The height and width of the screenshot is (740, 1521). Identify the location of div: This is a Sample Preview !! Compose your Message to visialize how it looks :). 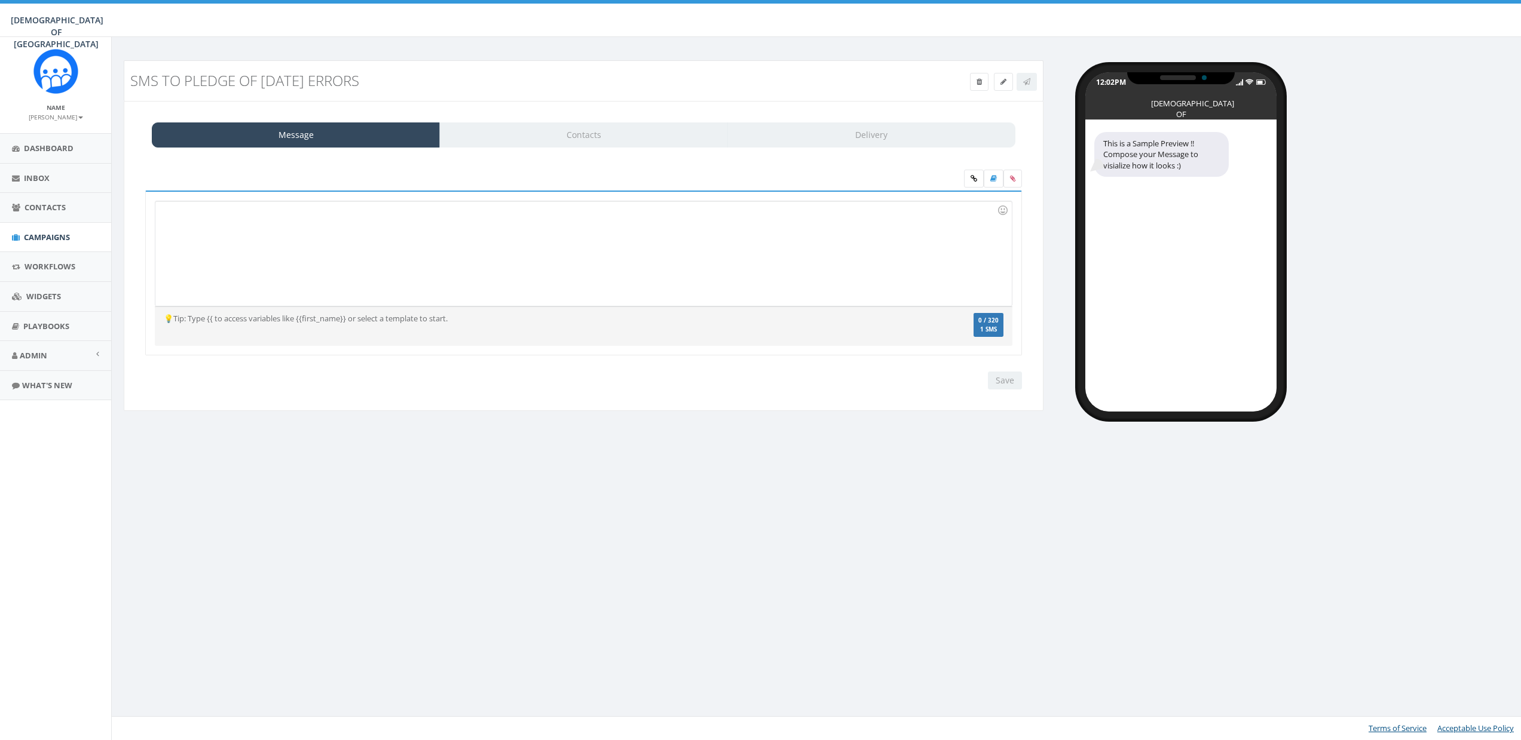
(1161, 155).